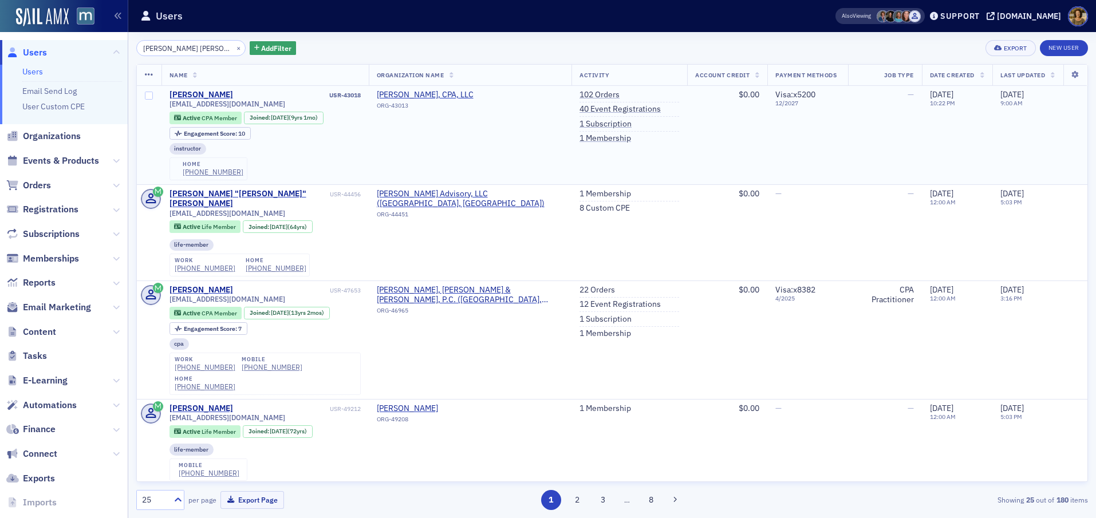 The height and width of the screenshot is (518, 1096). Describe the element at coordinates (273, 48) in the screenshot. I see `button: AddFilter` at that location.